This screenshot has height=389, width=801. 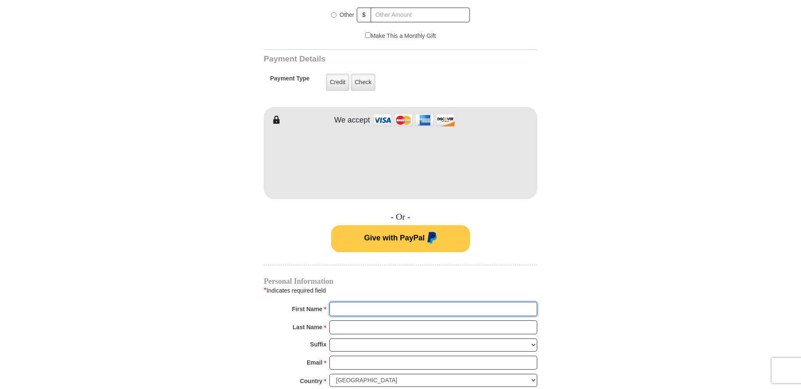 What do you see at coordinates (401, 239) in the screenshot?
I see `button: Give with PayPal` at bounding box center [401, 239].